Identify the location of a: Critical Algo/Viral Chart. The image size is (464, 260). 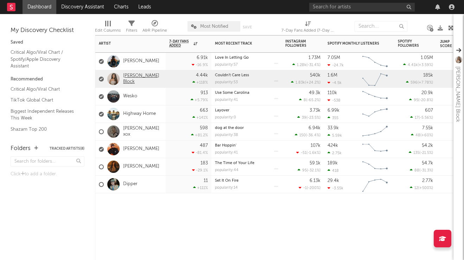
(44, 89).